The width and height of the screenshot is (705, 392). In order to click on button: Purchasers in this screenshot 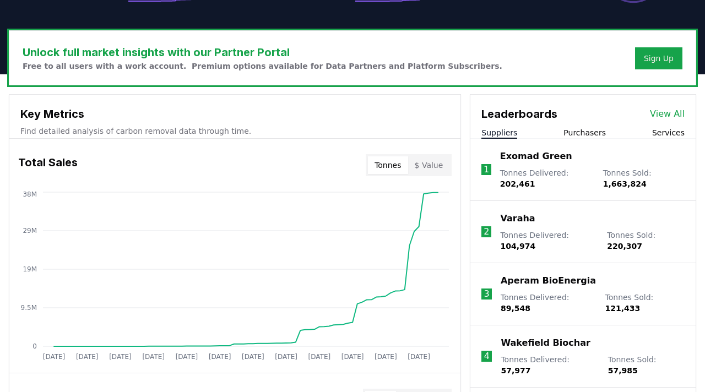, I will do `click(584, 133)`.